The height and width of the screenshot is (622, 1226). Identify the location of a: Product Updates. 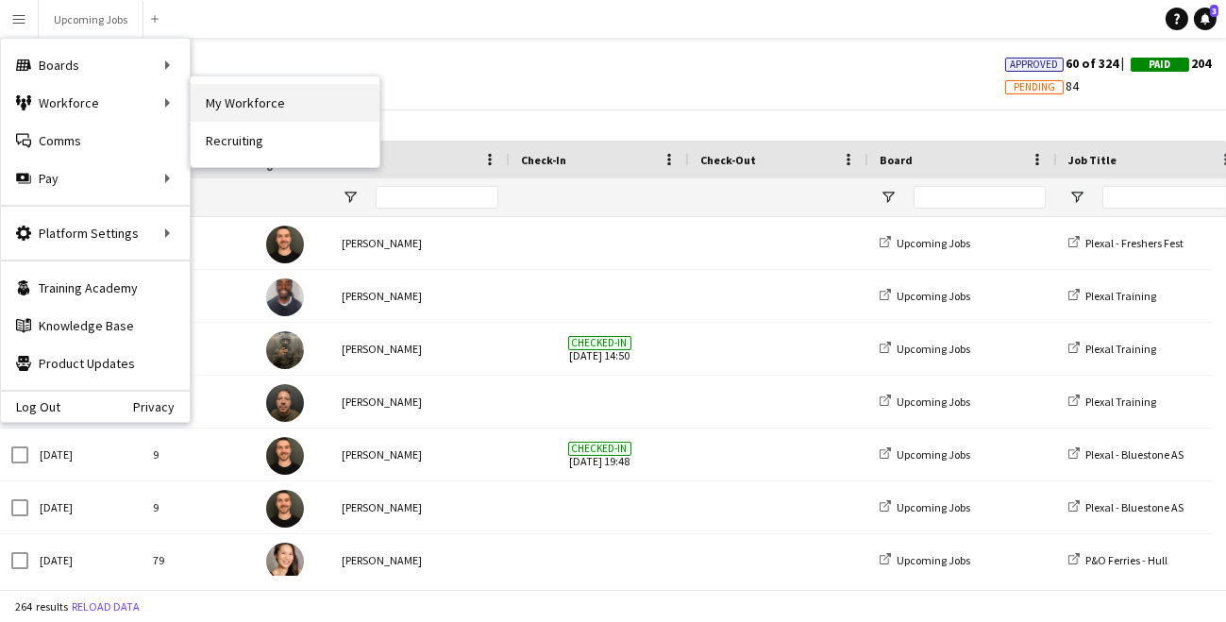
(95, 363).